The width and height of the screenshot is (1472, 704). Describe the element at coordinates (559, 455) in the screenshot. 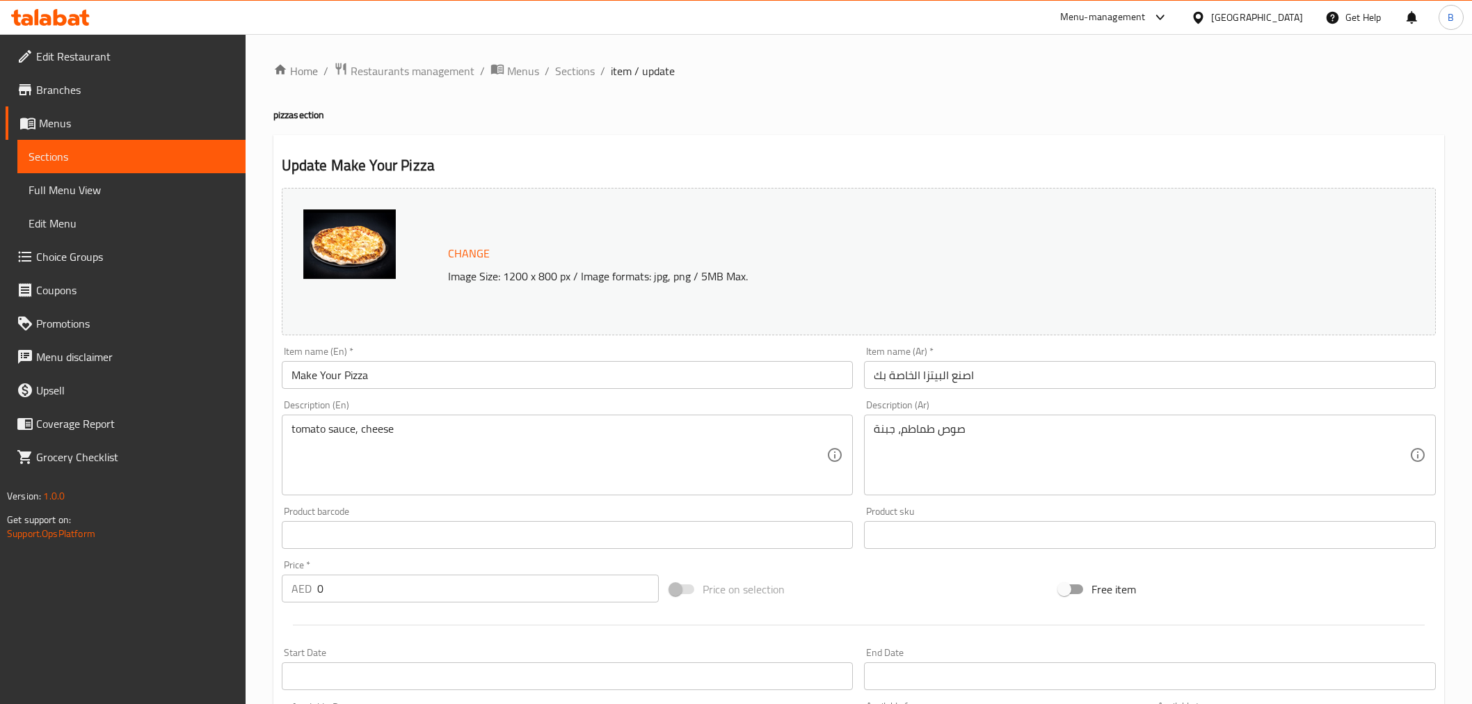

I see `textarea: tomato sauce, cheese` at that location.